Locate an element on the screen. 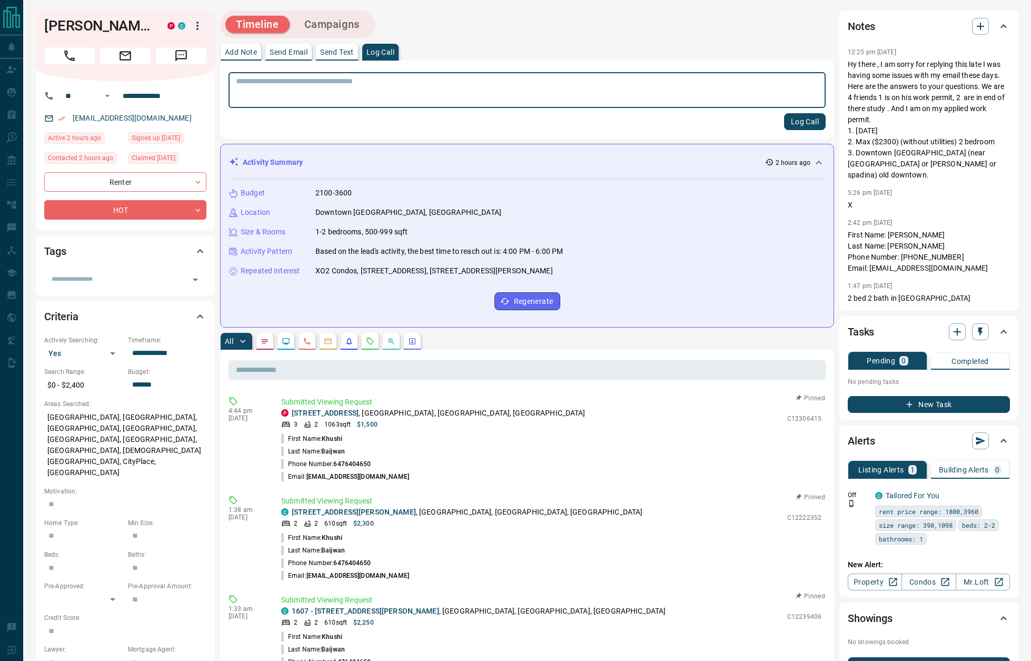 This screenshot has width=1031, height=661. p: X is located at coordinates (929, 205).